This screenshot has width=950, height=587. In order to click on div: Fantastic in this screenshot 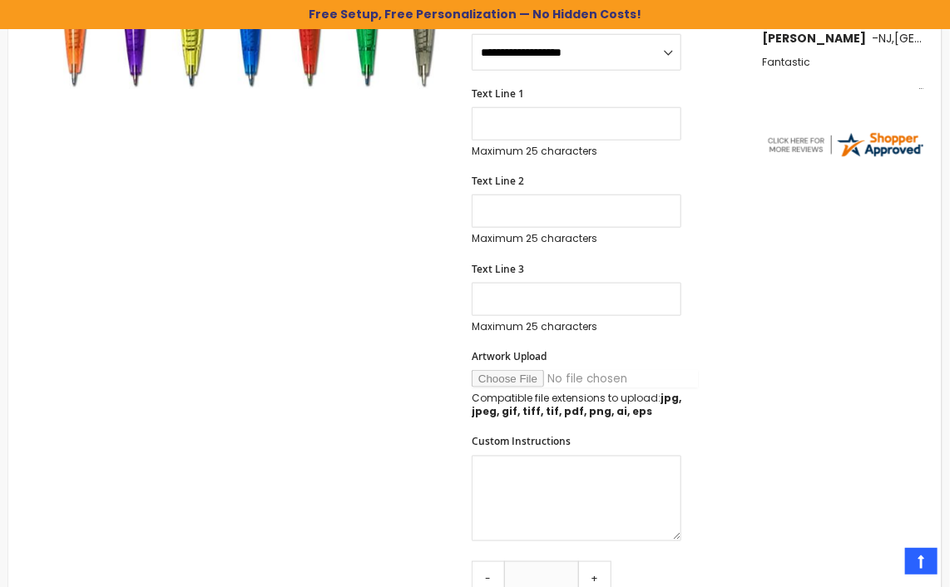, I will do `click(842, 74)`.